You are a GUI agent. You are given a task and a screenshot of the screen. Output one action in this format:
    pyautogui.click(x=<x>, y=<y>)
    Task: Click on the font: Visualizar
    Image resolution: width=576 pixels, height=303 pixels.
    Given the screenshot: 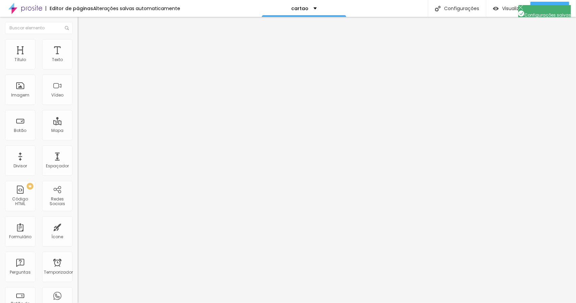 What is the action you would take?
    pyautogui.click(x=513, y=8)
    